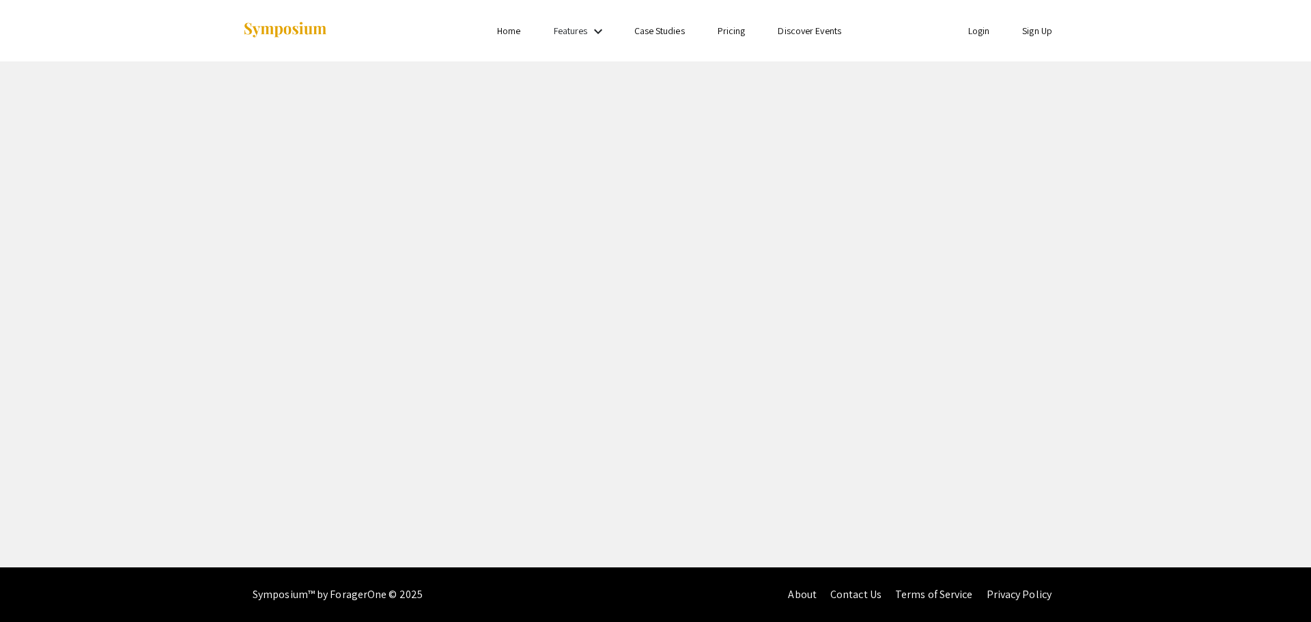 This screenshot has width=1311, height=622. I want to click on a: Sign Up, so click(1038, 31).